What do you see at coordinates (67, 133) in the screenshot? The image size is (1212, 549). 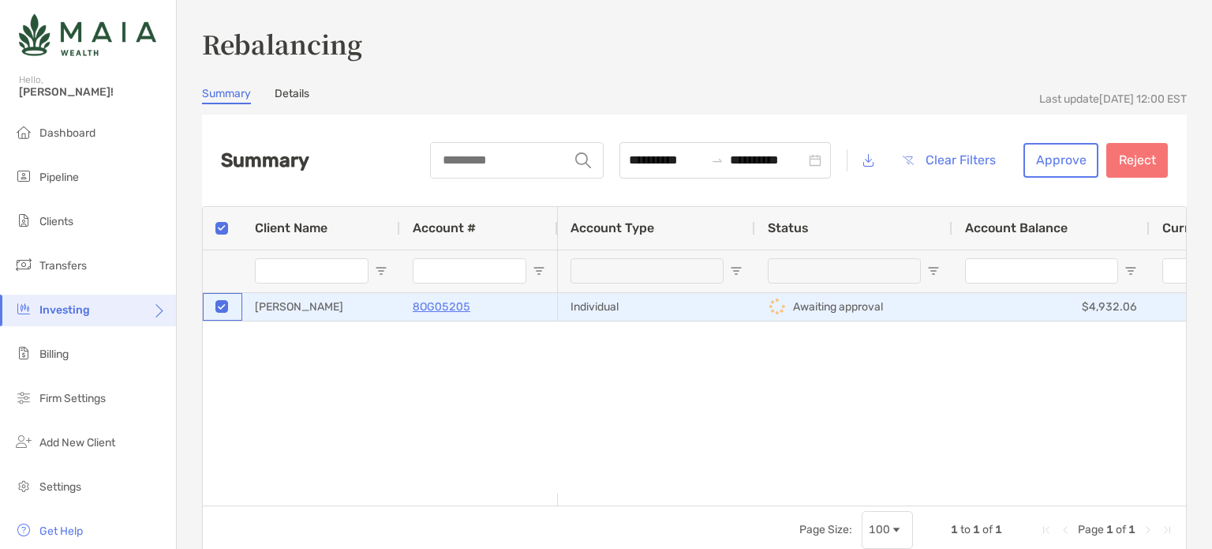 I see `span: Dashboard` at bounding box center [67, 133].